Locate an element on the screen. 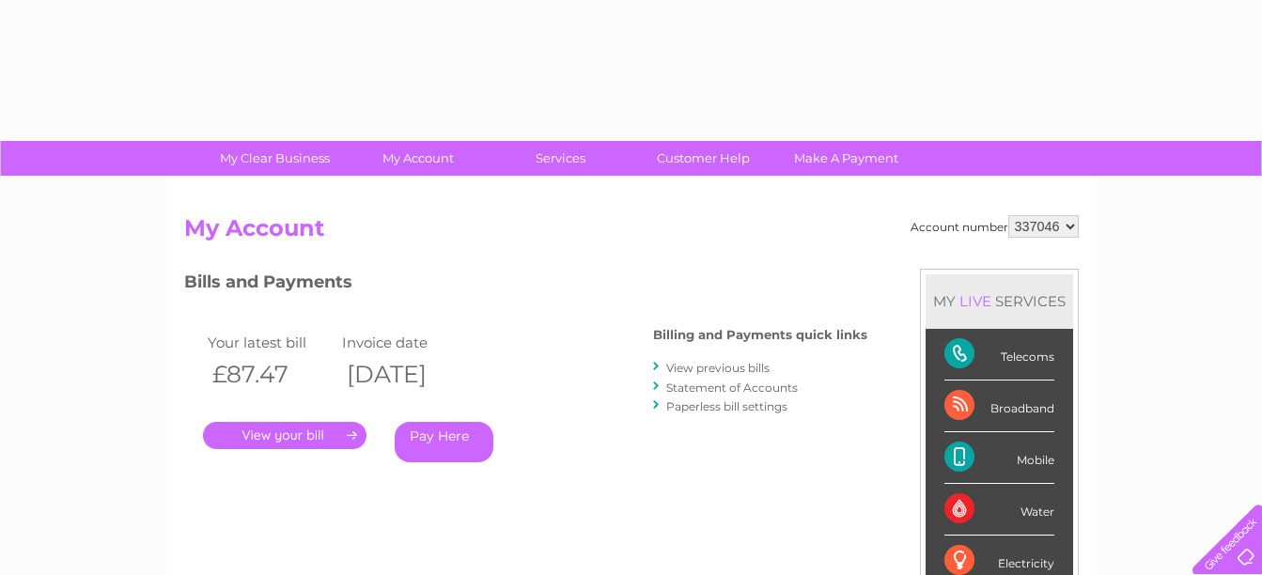  h2: My Account is located at coordinates (631, 233).